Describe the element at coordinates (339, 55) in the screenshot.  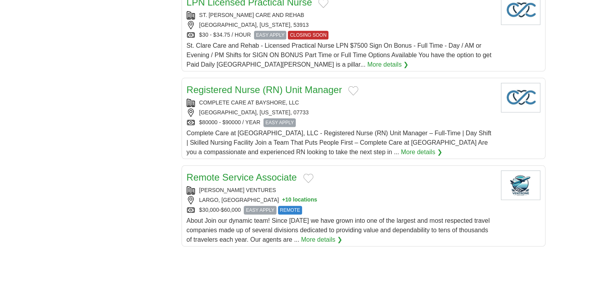
I see `span: St. Clare Care and Rehab - Licensed Practical Nurse LPN $7500 Sign On Bonus - Full Time - Day / A...` at that location.